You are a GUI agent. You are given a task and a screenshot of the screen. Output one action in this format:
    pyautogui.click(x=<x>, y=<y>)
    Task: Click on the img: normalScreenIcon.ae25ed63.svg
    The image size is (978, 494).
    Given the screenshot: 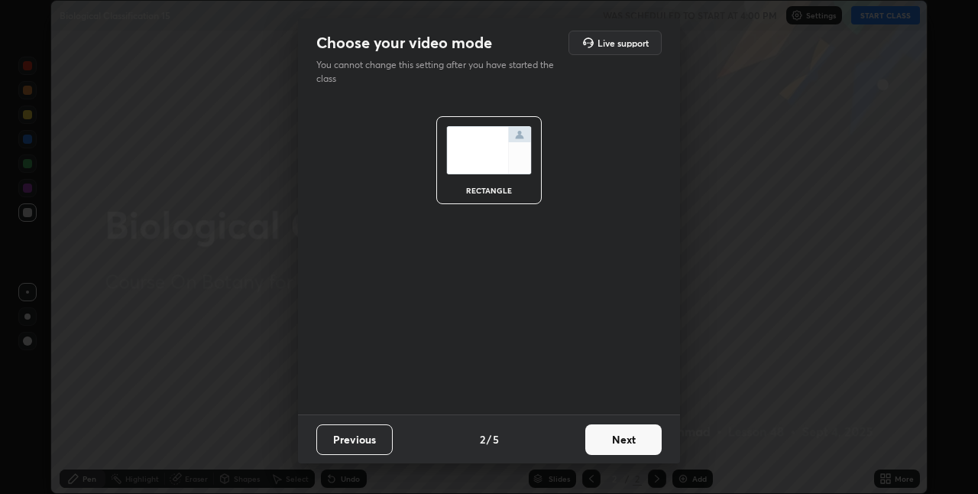 What is the action you would take?
    pyautogui.click(x=489, y=150)
    